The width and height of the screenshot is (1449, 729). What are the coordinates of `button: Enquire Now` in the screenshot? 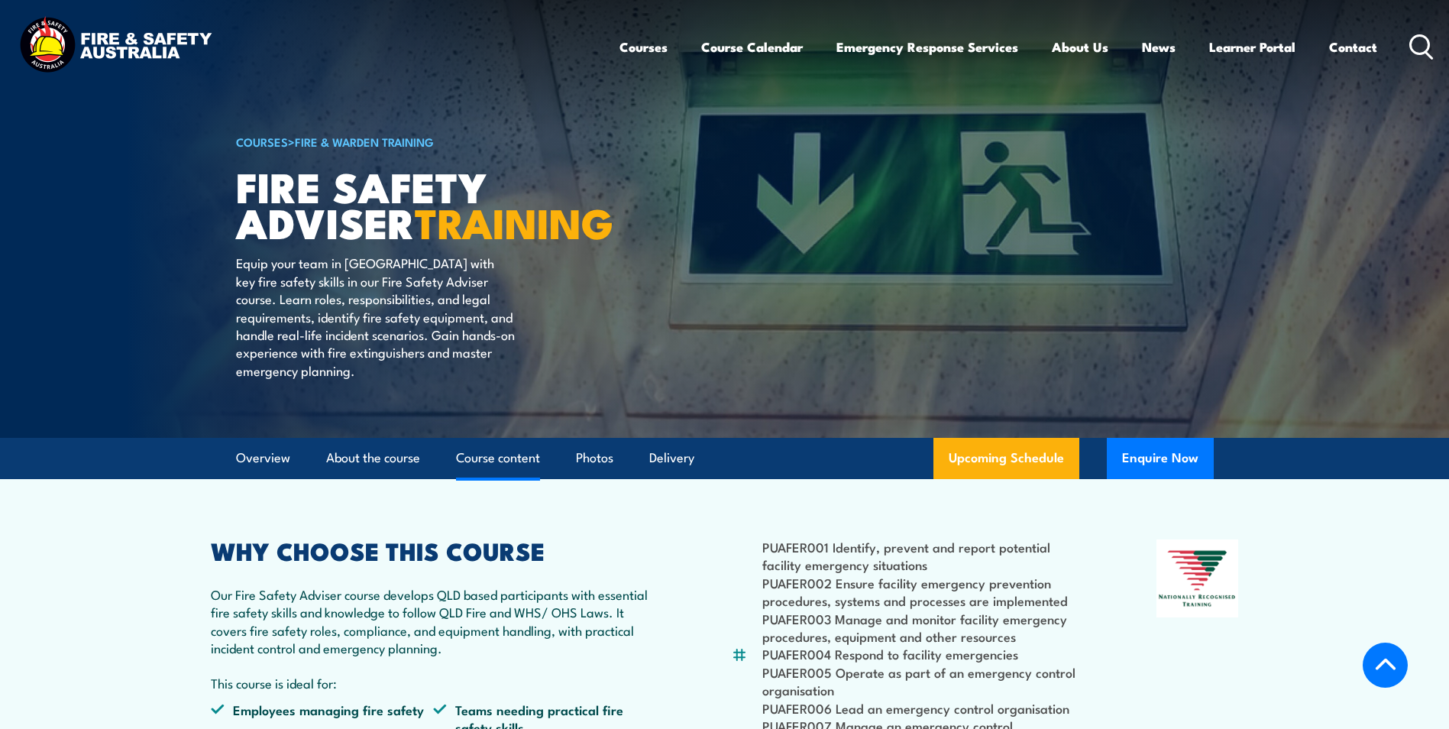 It's located at (1160, 458).